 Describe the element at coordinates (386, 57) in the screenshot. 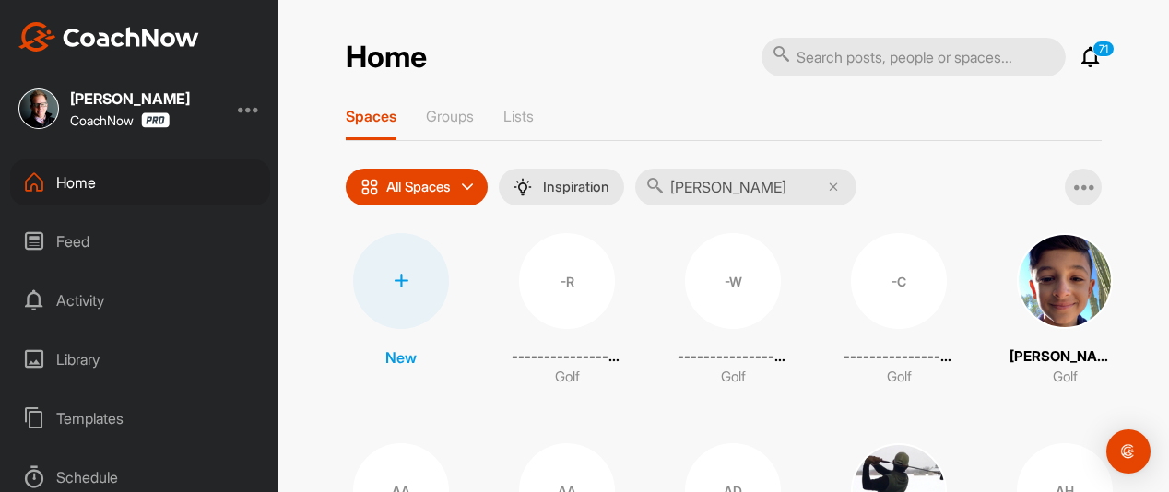

I see `h2: Home` at that location.